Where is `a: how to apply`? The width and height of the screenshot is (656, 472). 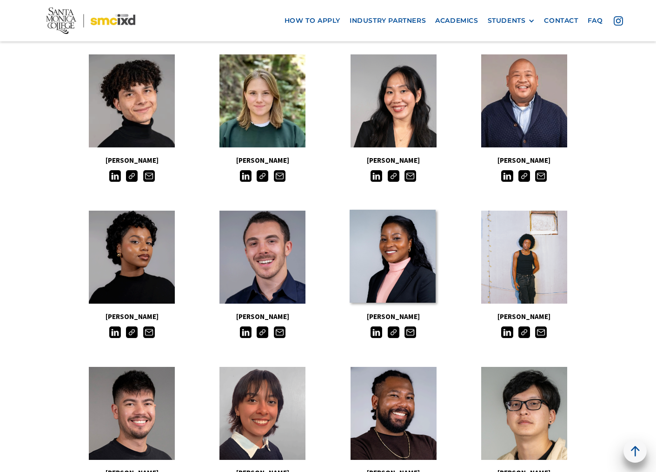 a: how to apply is located at coordinates (313, 20).